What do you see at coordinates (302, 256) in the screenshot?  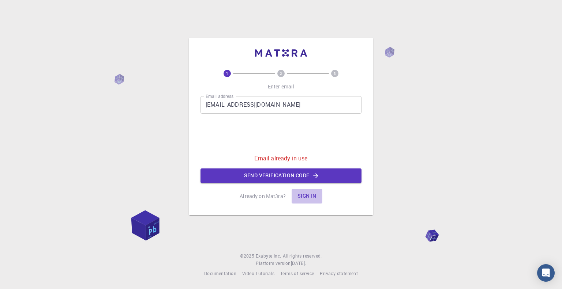 I see `span: All rights reserved.` at bounding box center [302, 256].